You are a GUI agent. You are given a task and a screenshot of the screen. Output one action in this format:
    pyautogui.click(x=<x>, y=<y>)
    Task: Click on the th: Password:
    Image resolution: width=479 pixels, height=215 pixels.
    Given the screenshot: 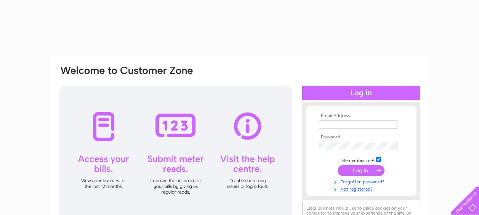 What is the action you would take?
    pyautogui.click(x=361, y=137)
    